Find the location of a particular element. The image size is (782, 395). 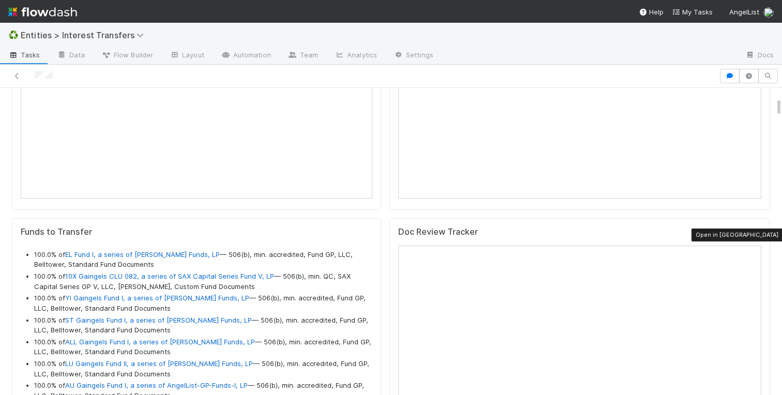

a: Flow Builder is located at coordinates (127, 56).